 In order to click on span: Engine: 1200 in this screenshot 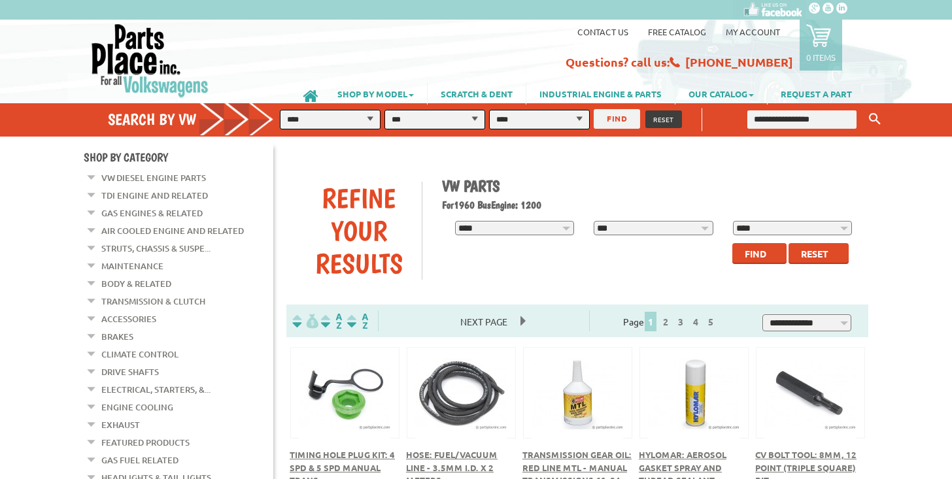, I will do `click(516, 205)`.